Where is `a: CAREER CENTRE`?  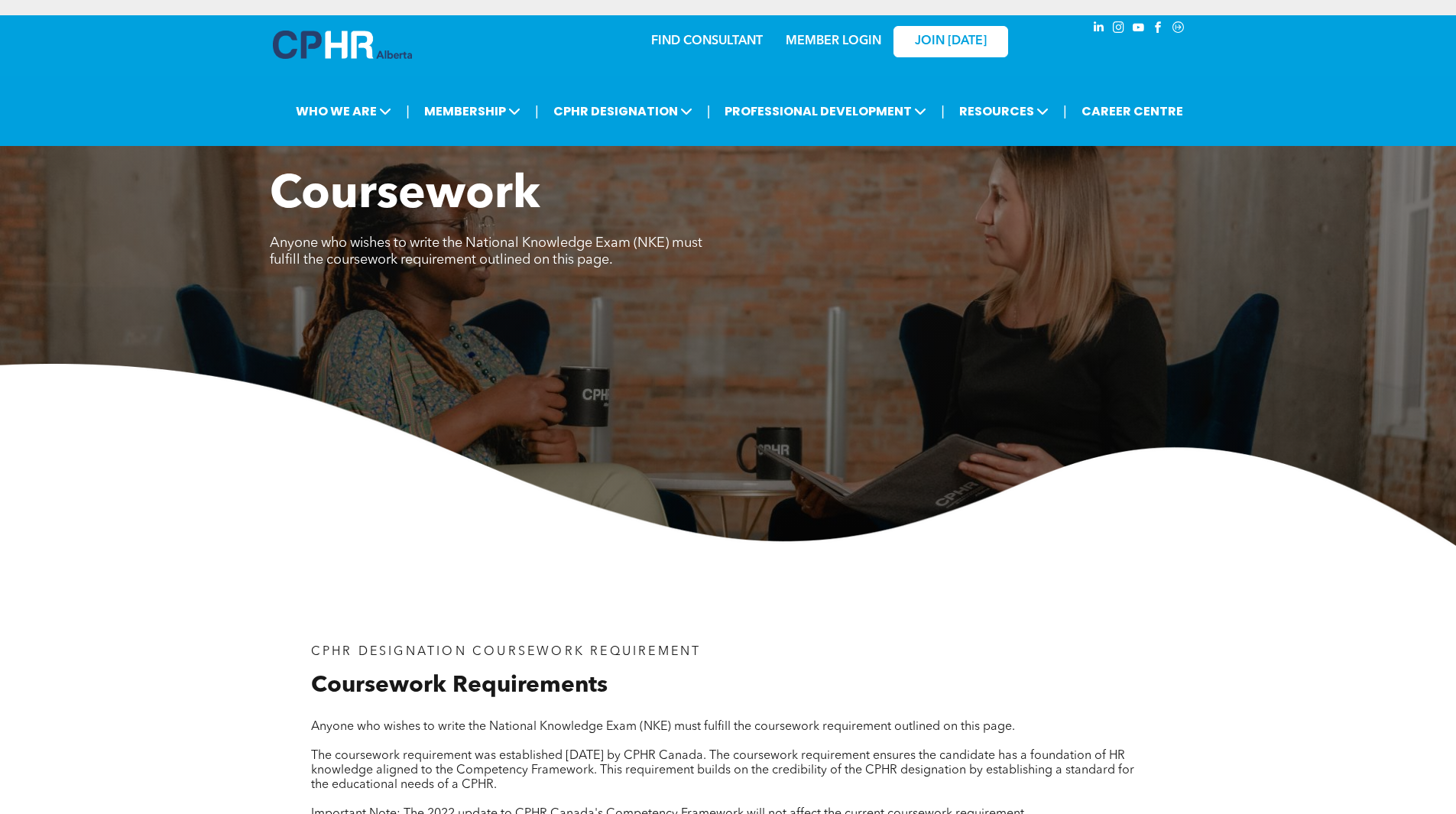 a: CAREER CENTRE is located at coordinates (1132, 111).